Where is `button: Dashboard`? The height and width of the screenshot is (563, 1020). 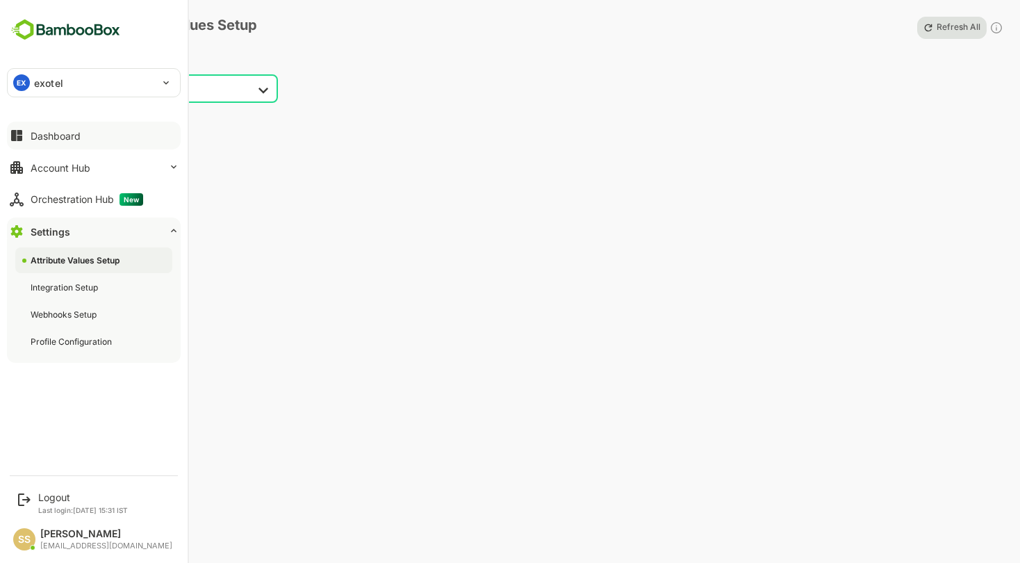 button: Dashboard is located at coordinates (94, 136).